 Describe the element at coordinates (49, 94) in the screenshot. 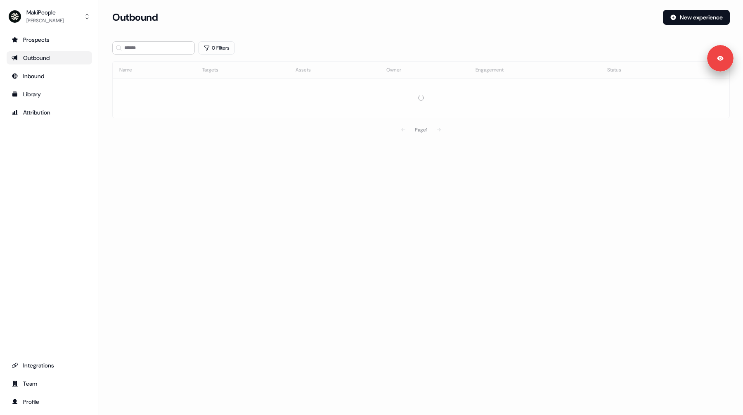

I see `a: Go to templates` at that location.